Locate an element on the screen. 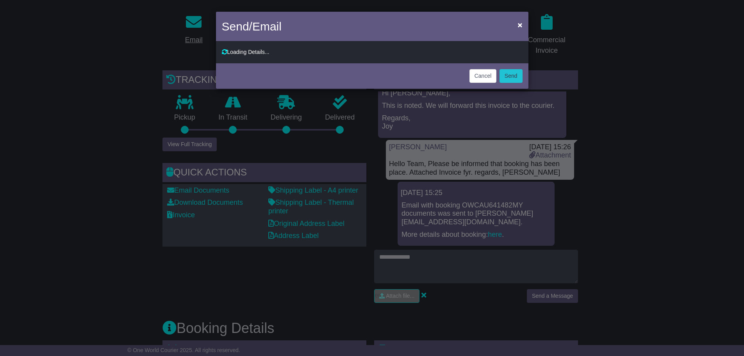 This screenshot has height=356, width=744. button: Cancel is located at coordinates (483, 76).